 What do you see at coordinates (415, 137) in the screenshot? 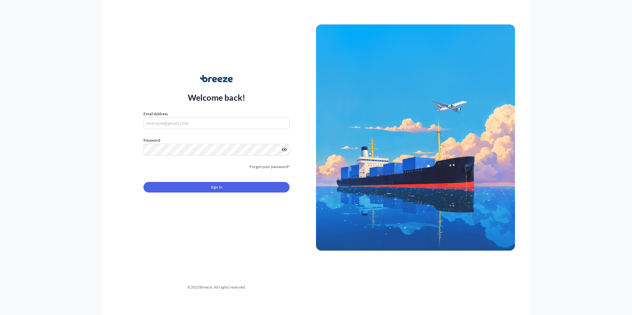
I see `img: Ship illustration` at bounding box center [415, 137].